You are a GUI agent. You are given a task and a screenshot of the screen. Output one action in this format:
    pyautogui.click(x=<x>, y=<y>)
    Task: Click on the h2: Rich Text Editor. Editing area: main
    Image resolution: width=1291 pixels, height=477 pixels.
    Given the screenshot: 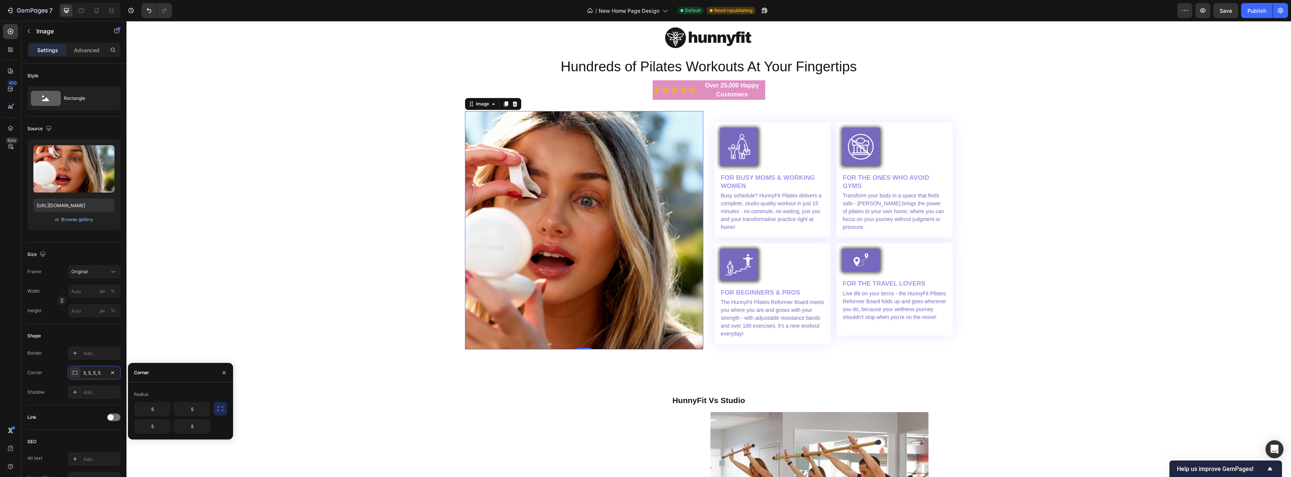 What is the action you would take?
    pyautogui.click(x=582, y=46)
    